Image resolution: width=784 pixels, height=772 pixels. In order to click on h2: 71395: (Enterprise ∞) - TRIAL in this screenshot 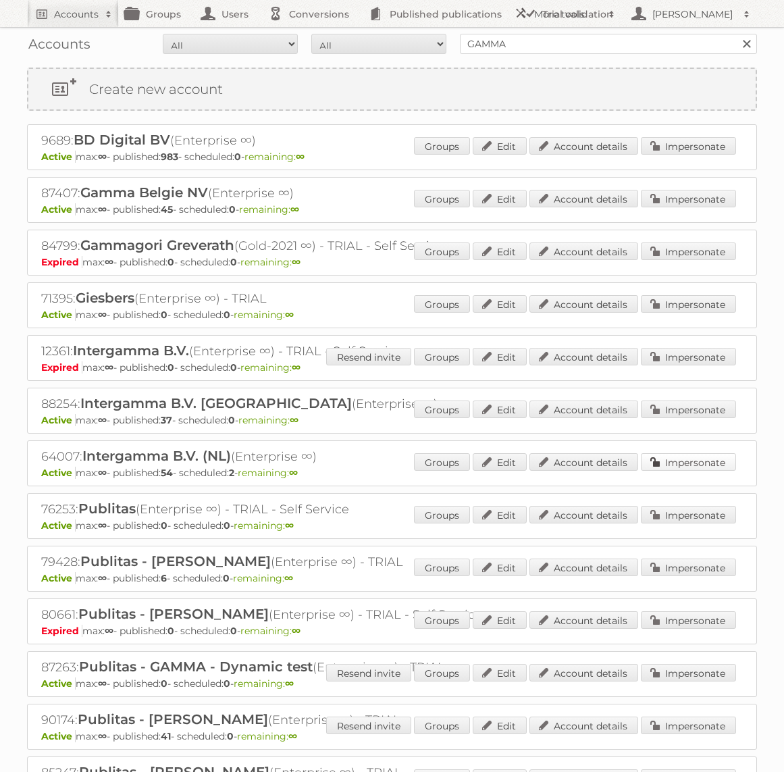, I will do `click(277, 298)`.